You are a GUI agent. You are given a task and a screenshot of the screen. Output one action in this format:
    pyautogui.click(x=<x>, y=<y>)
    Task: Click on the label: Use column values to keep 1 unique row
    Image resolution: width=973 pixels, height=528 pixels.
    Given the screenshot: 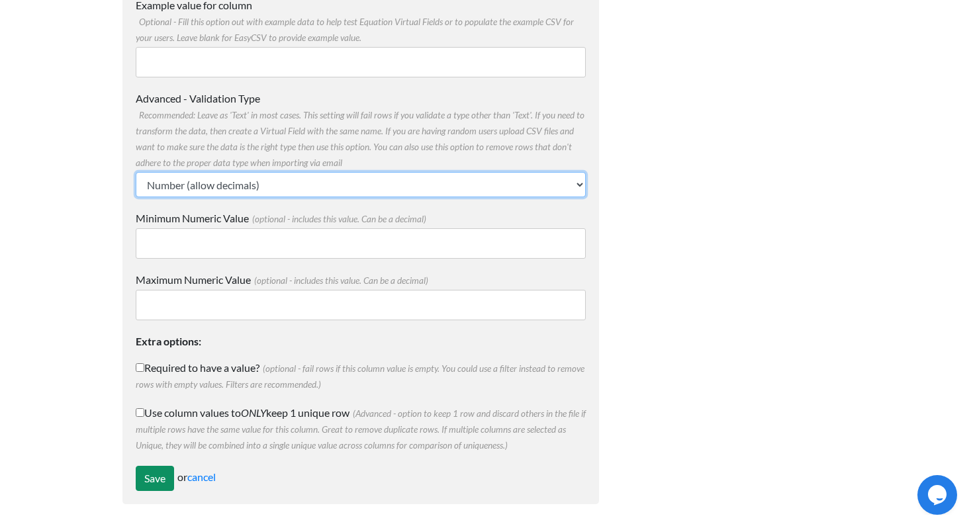 What is the action you would take?
    pyautogui.click(x=361, y=429)
    